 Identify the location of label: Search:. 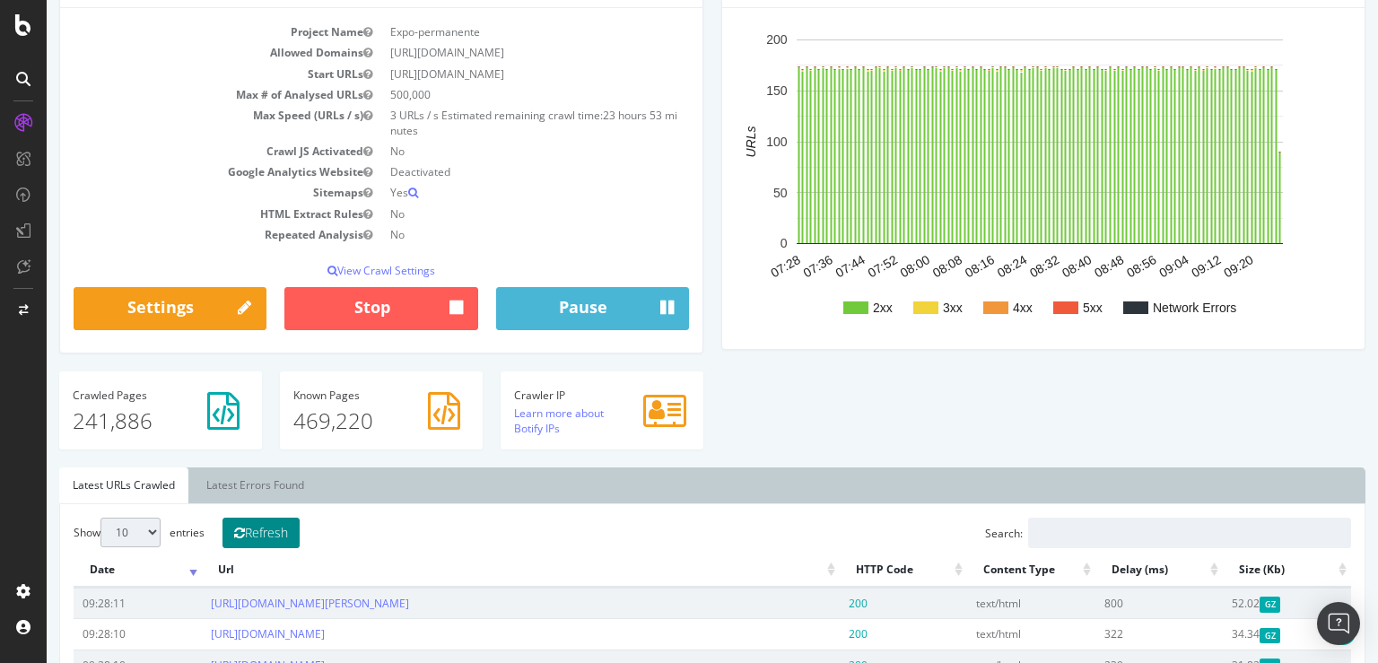
(1122, 533).